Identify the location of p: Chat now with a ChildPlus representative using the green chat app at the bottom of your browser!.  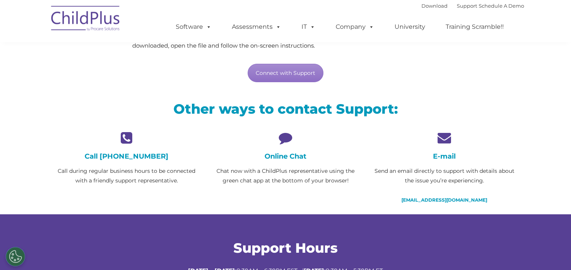
(285, 176).